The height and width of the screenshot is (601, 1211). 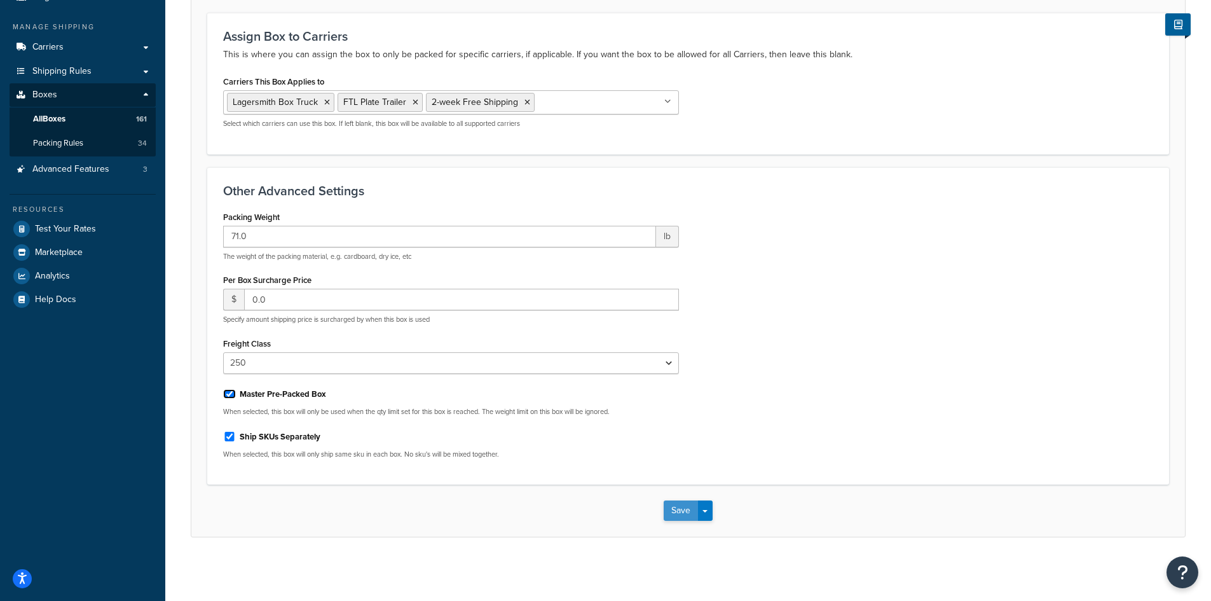 I want to click on div: Manage Shipping, so click(x=83, y=27).